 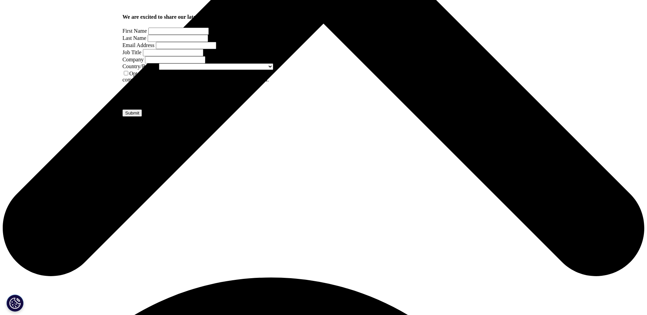 What do you see at coordinates (132, 113) in the screenshot?
I see `input: Submit` at bounding box center [132, 113].